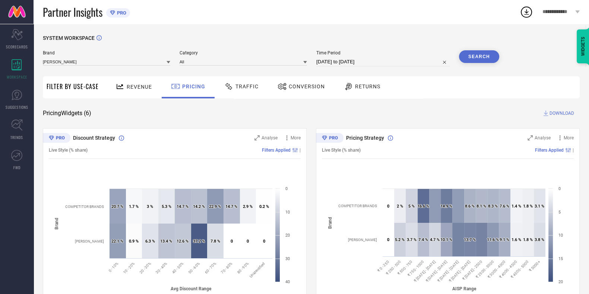 The height and width of the screenshot is (294, 589). I want to click on tspan: AISP Range, so click(464, 288).